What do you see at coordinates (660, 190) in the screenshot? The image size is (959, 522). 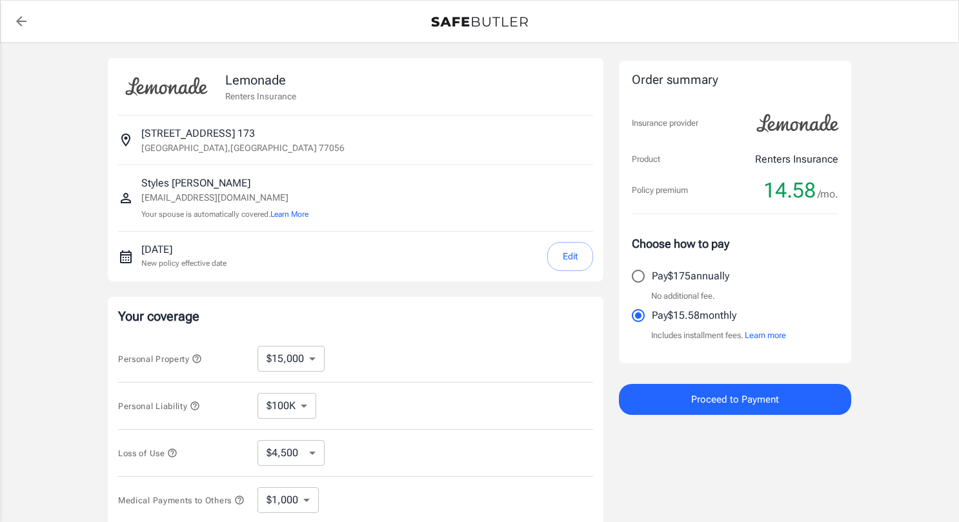 I see `p: Policy premium` at bounding box center [660, 190].